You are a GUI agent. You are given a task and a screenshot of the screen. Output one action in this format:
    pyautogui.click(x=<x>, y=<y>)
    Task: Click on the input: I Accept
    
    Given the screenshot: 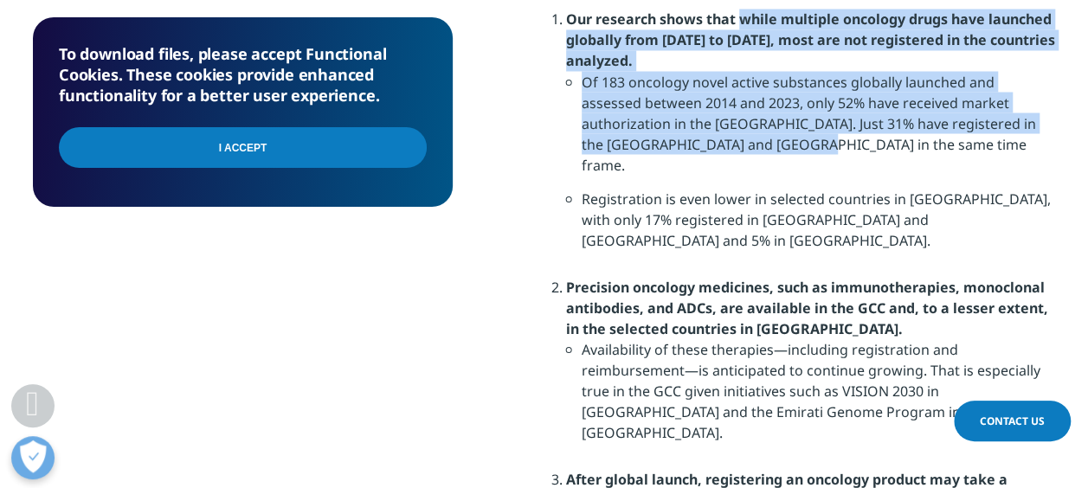 What is the action you would take?
    pyautogui.click(x=242, y=147)
    